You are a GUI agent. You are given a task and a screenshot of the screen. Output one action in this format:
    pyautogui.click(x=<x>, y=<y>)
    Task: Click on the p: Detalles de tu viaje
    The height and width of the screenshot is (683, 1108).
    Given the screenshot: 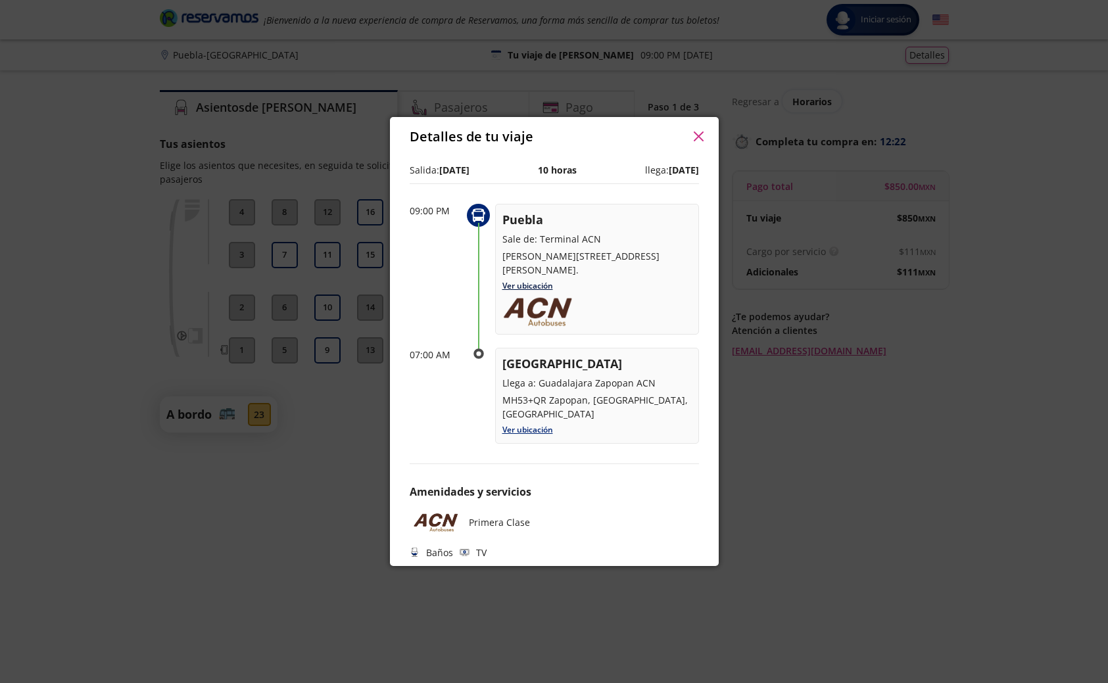 What is the action you would take?
    pyautogui.click(x=472, y=137)
    